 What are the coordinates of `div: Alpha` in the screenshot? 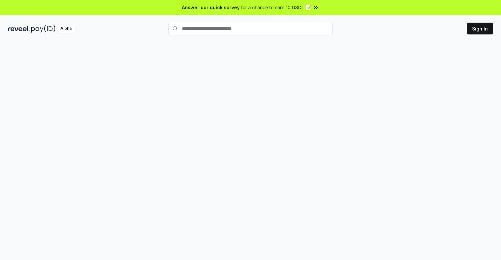 It's located at (66, 29).